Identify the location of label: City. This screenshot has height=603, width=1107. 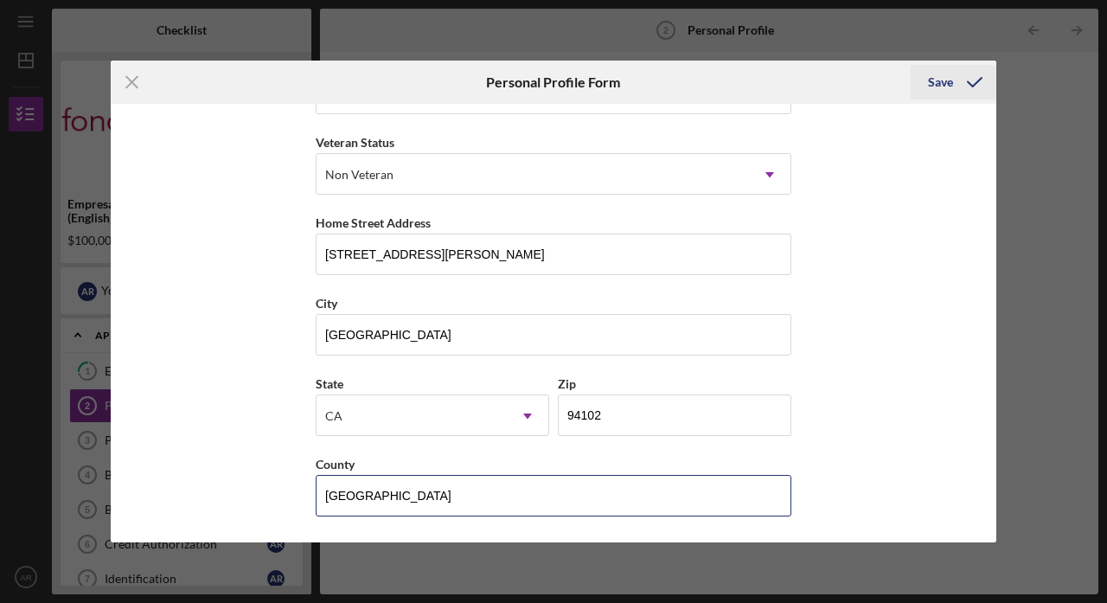
(326, 303).